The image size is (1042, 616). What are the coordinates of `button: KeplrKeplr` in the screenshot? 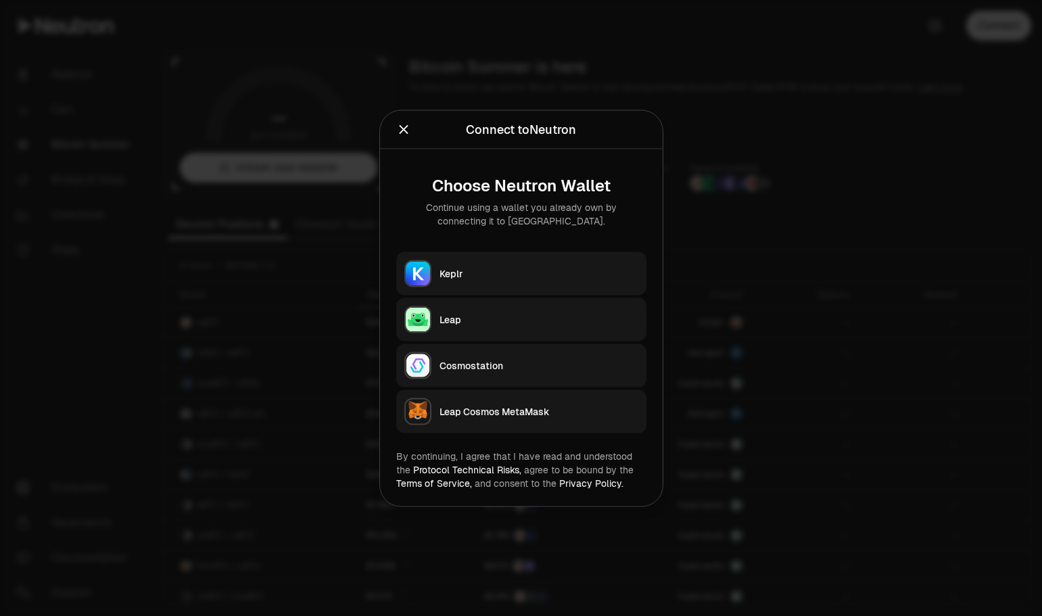 It's located at (522, 273).